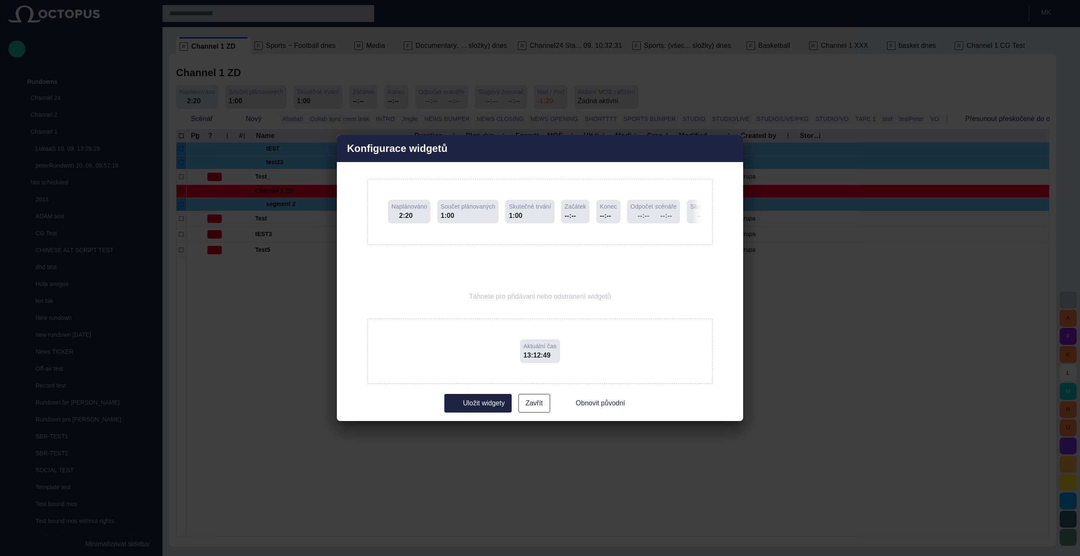 Image resolution: width=1080 pixels, height=556 pixels. I want to click on button: Uložit widgety, so click(478, 403).